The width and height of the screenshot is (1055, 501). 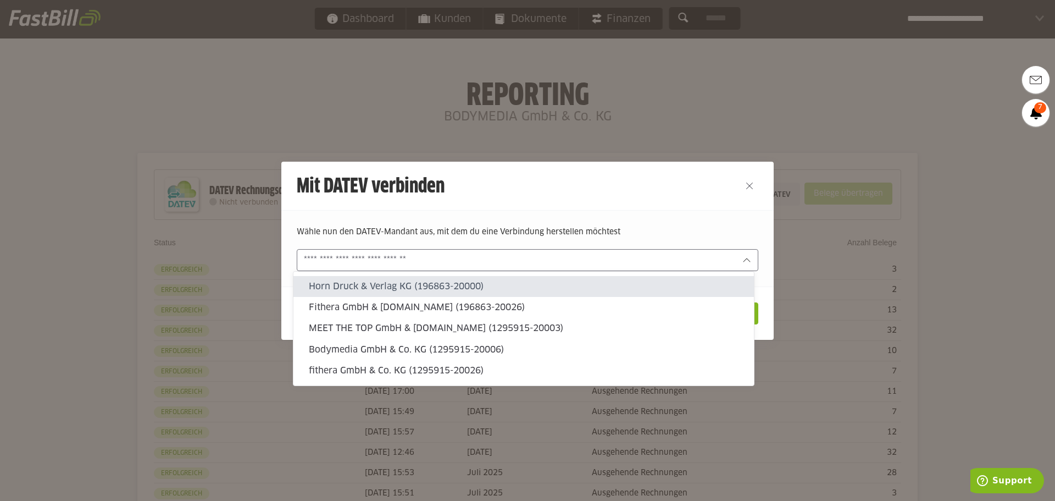 What do you see at coordinates (524, 286) in the screenshot?
I see `sl-option: Horn Druck & Verlag KG (196863-20000)` at bounding box center [524, 286].